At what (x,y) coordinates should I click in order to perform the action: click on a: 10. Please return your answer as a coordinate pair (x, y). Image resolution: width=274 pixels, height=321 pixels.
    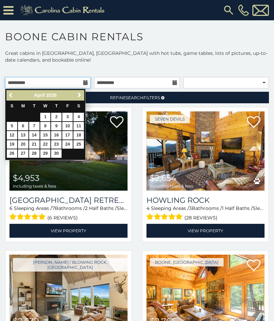
    Looking at the image, I should click on (67, 126).